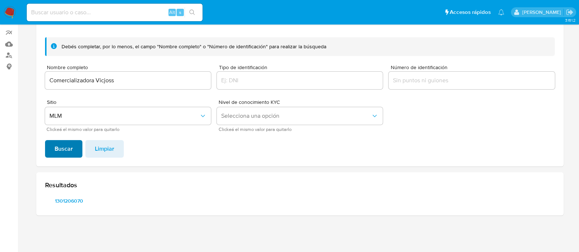  I want to click on span: s, so click(180, 12).